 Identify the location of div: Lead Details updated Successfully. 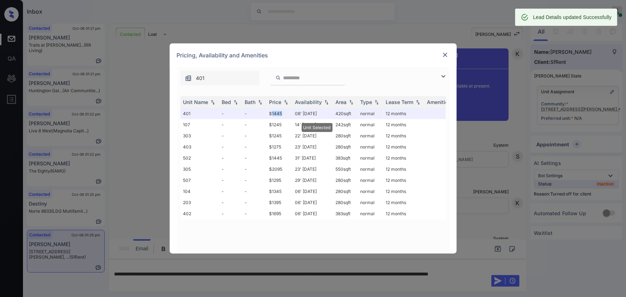
(572, 17).